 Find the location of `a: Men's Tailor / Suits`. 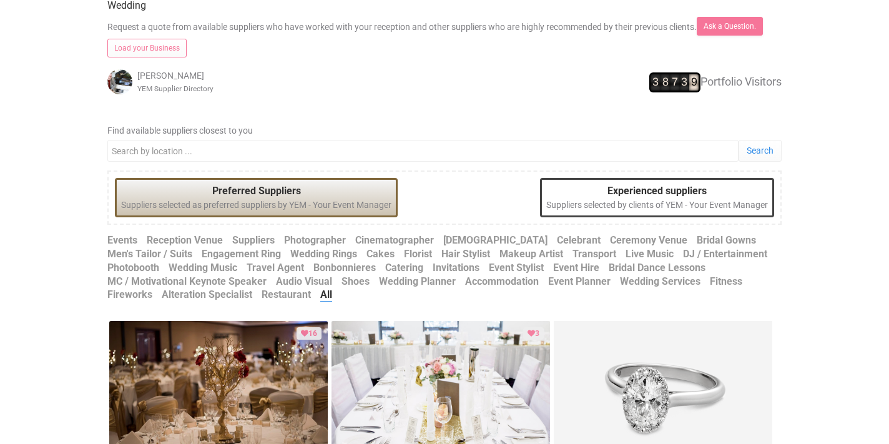

a: Men's Tailor / Suits is located at coordinates (150, 254).